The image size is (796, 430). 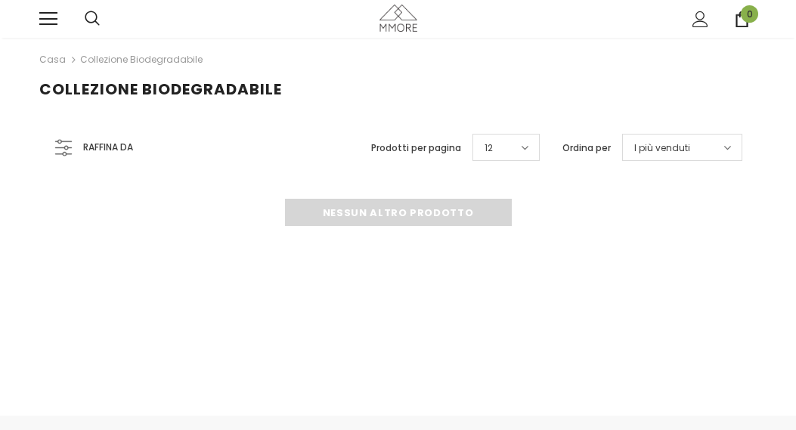 I want to click on span: 12, so click(x=489, y=148).